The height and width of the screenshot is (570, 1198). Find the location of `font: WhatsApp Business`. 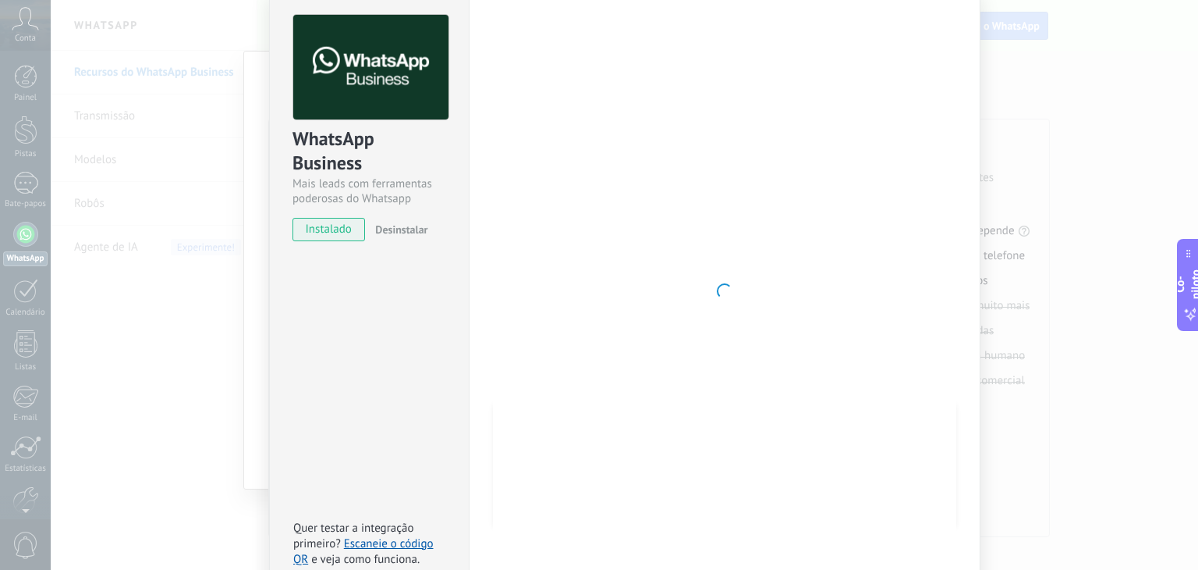

font: WhatsApp Business is located at coordinates (336, 151).